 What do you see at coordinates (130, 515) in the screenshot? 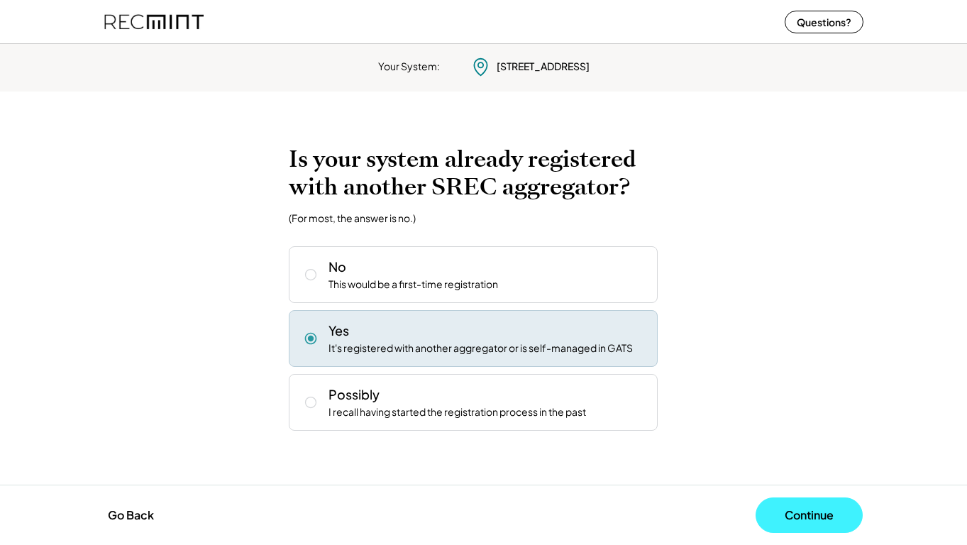
I see `button: Go Back` at bounding box center [130, 515].